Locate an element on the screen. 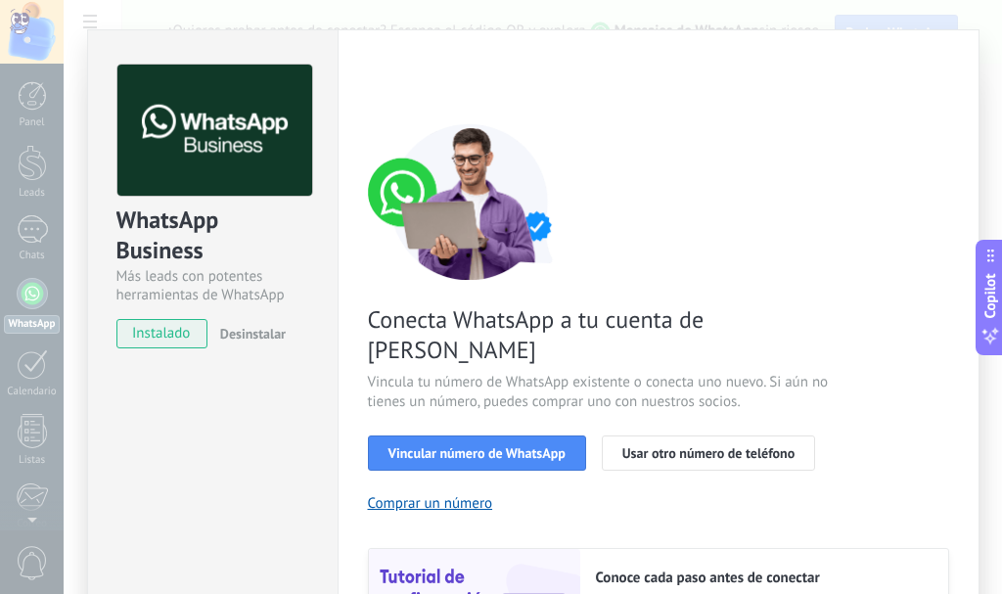 Image resolution: width=1002 pixels, height=594 pixels. button: Comprar un número is located at coordinates (431, 503).